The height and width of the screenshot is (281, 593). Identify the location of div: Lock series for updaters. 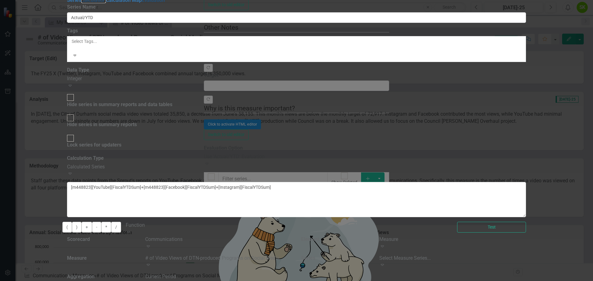
(94, 145).